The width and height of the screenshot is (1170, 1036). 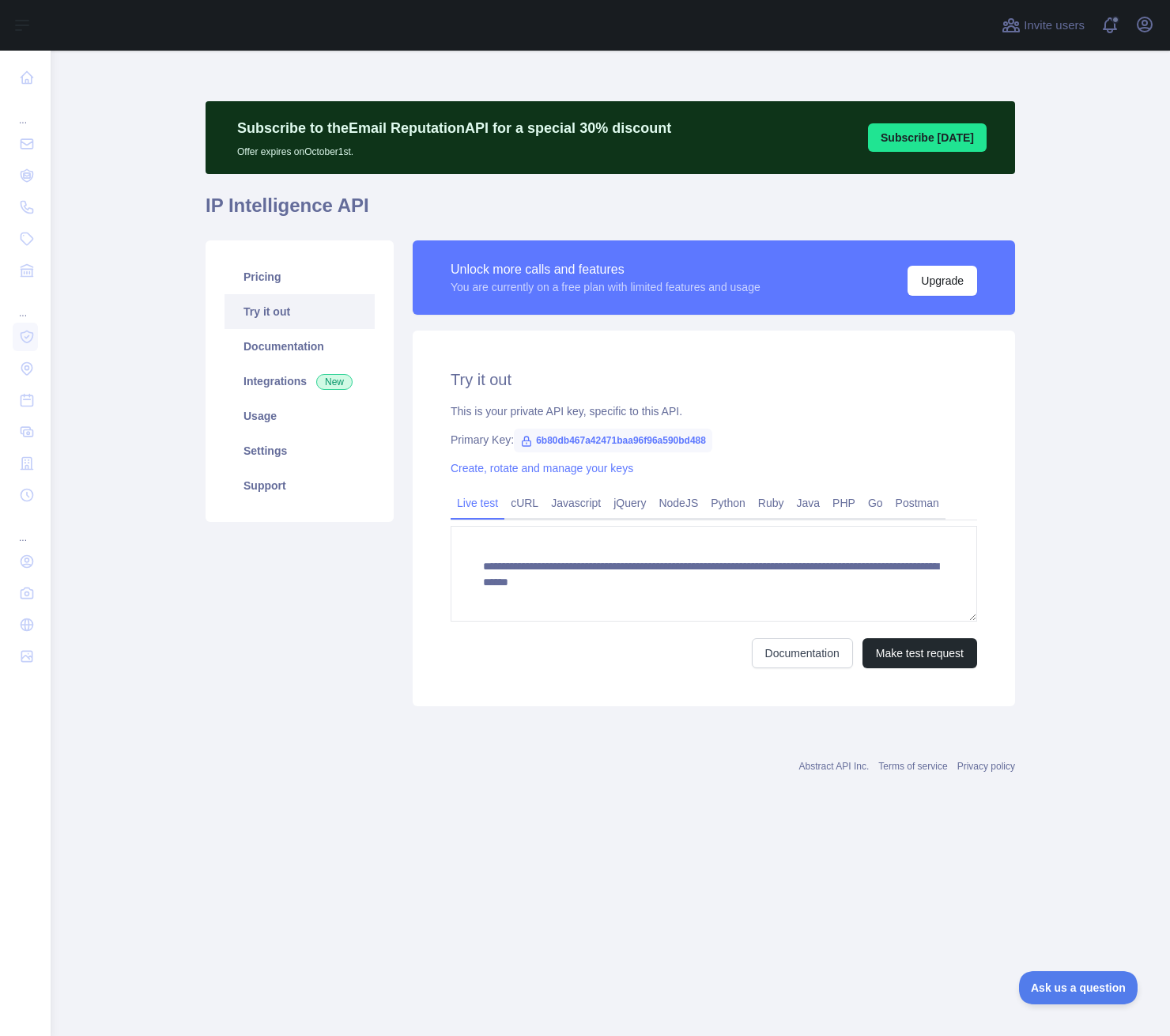 What do you see at coordinates (613, 440) in the screenshot?
I see `span: 6b80db467a42471baa96f96a590bd488` at bounding box center [613, 440].